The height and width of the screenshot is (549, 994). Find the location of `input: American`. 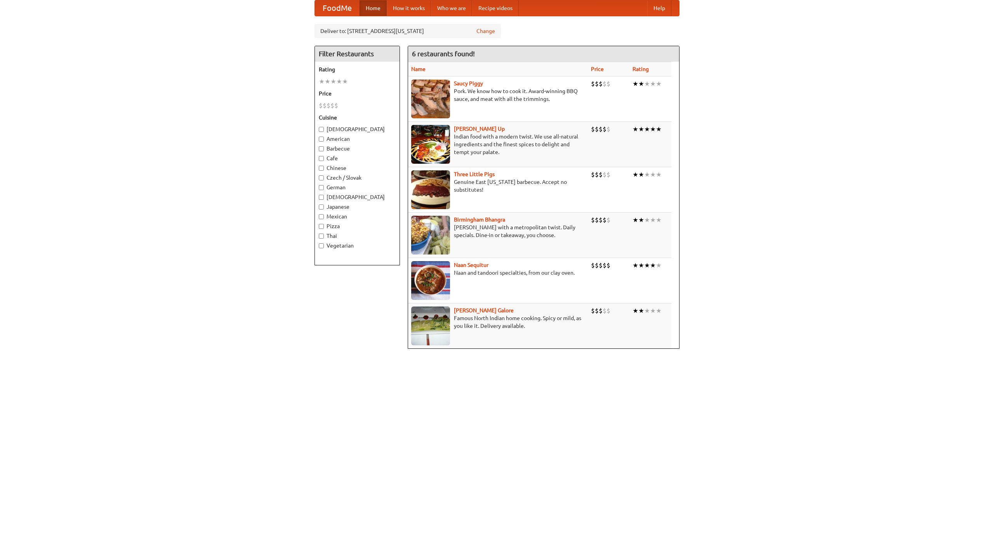

input: American is located at coordinates (321, 139).